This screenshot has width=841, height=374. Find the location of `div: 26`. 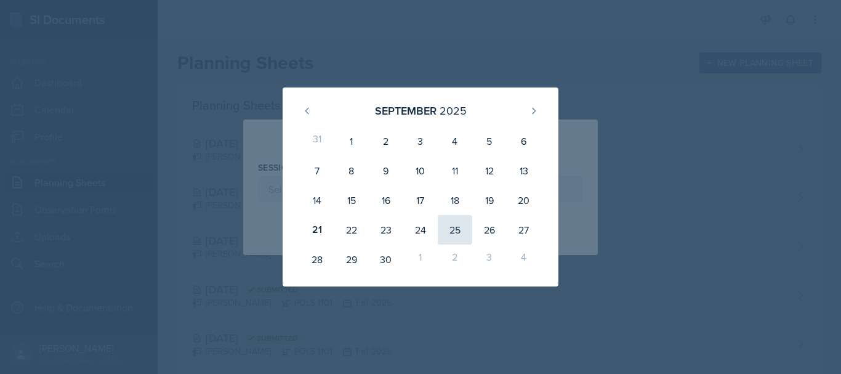

div: 26 is located at coordinates (489, 230).